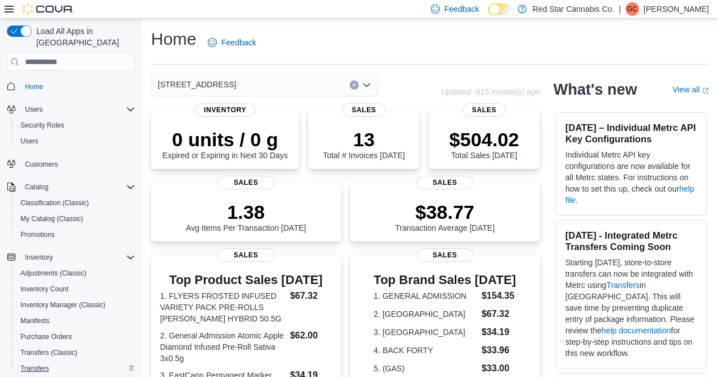 The image size is (718, 377). I want to click on dd: $34.19, so click(498, 333).